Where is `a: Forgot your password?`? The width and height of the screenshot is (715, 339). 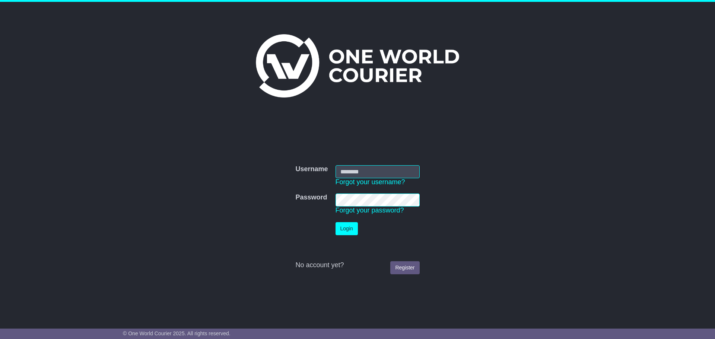
a: Forgot your password? is located at coordinates (370, 210).